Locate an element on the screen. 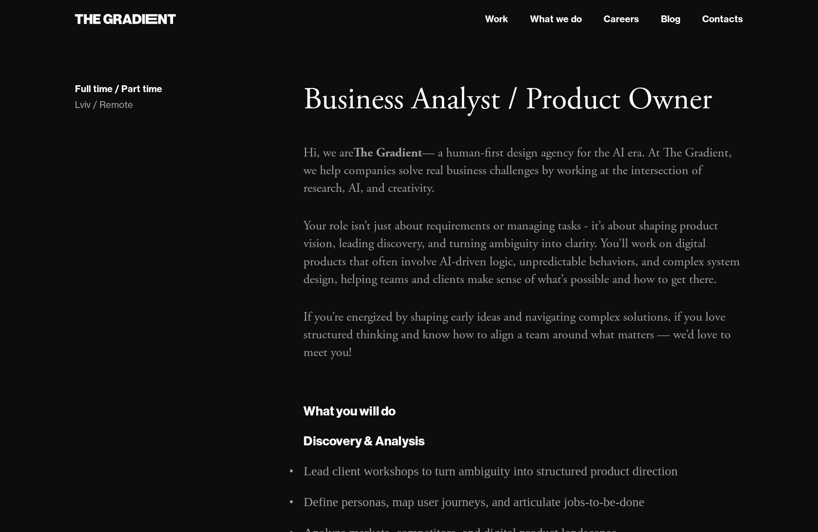  p: If you’re energized by shaping early ideas and navigating complex solutions, if you love structur... is located at coordinates (523, 335).